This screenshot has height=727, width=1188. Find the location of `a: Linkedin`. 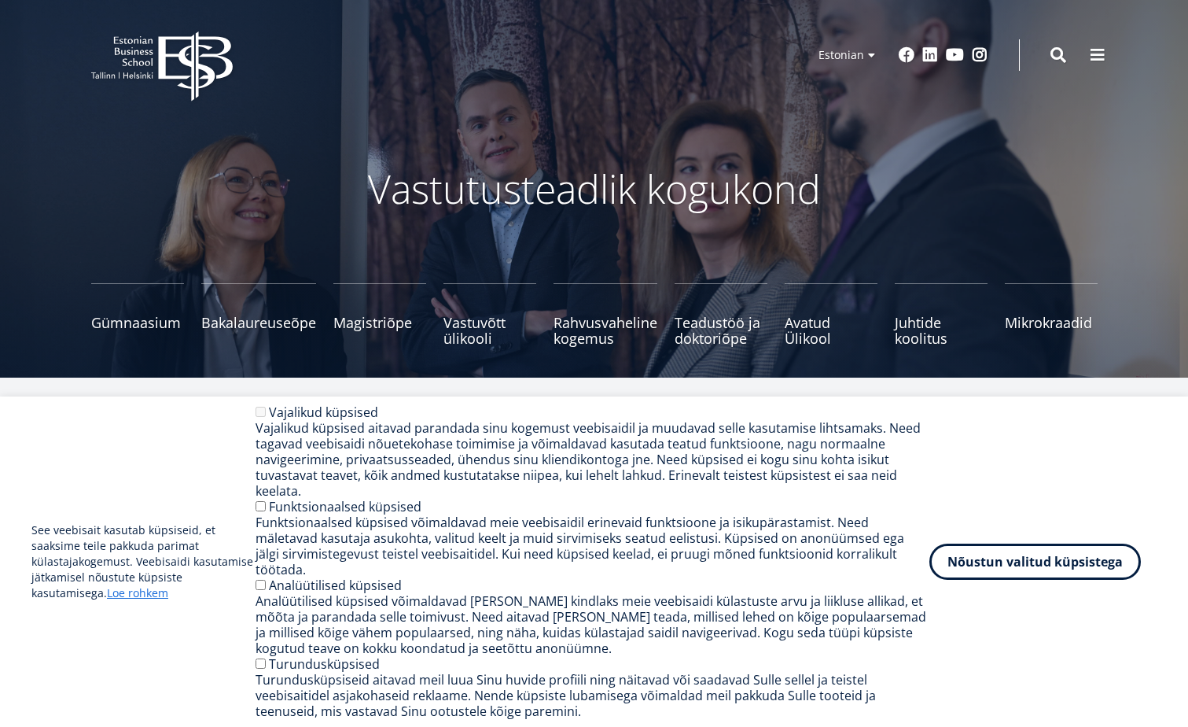

a: Linkedin is located at coordinates (930, 55).